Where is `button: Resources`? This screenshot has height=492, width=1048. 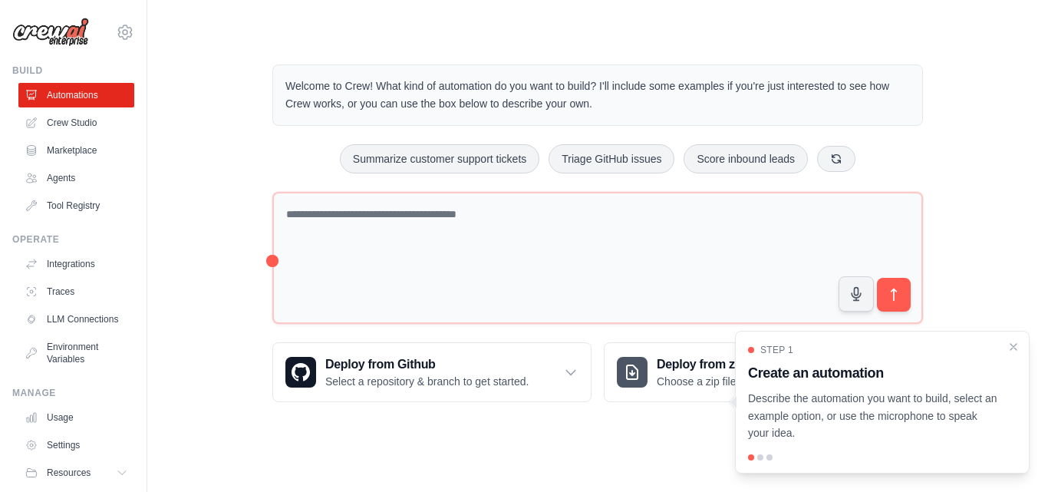 button: Resources is located at coordinates (76, 472).